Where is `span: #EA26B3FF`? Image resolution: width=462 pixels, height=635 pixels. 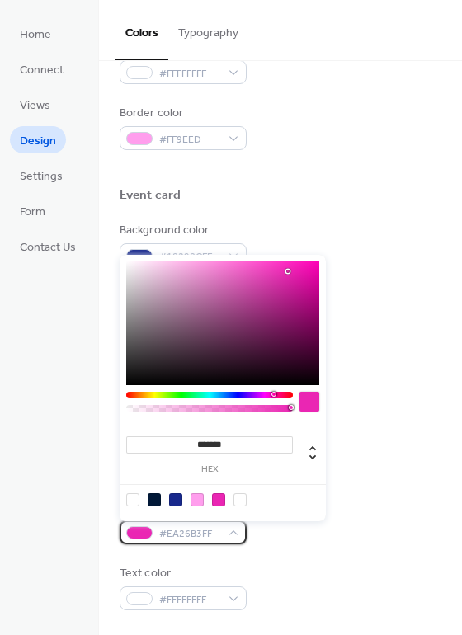
span: #EA26B3FF is located at coordinates (190, 534).